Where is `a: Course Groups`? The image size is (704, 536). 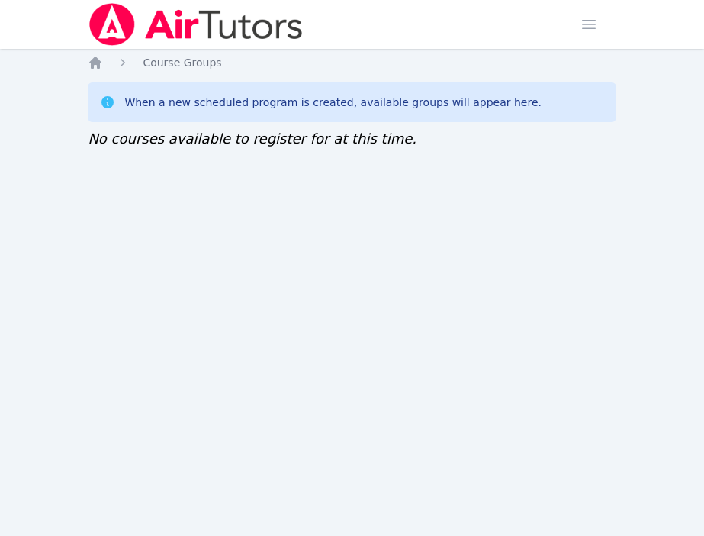 a: Course Groups is located at coordinates (182, 63).